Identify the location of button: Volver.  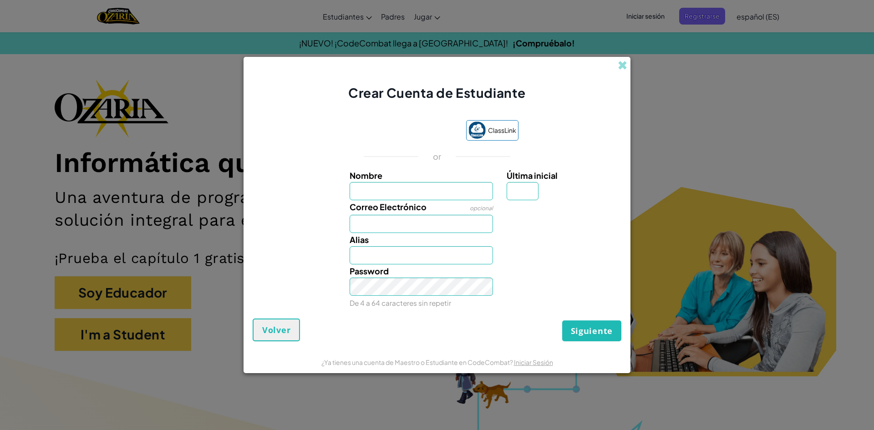
(276, 330).